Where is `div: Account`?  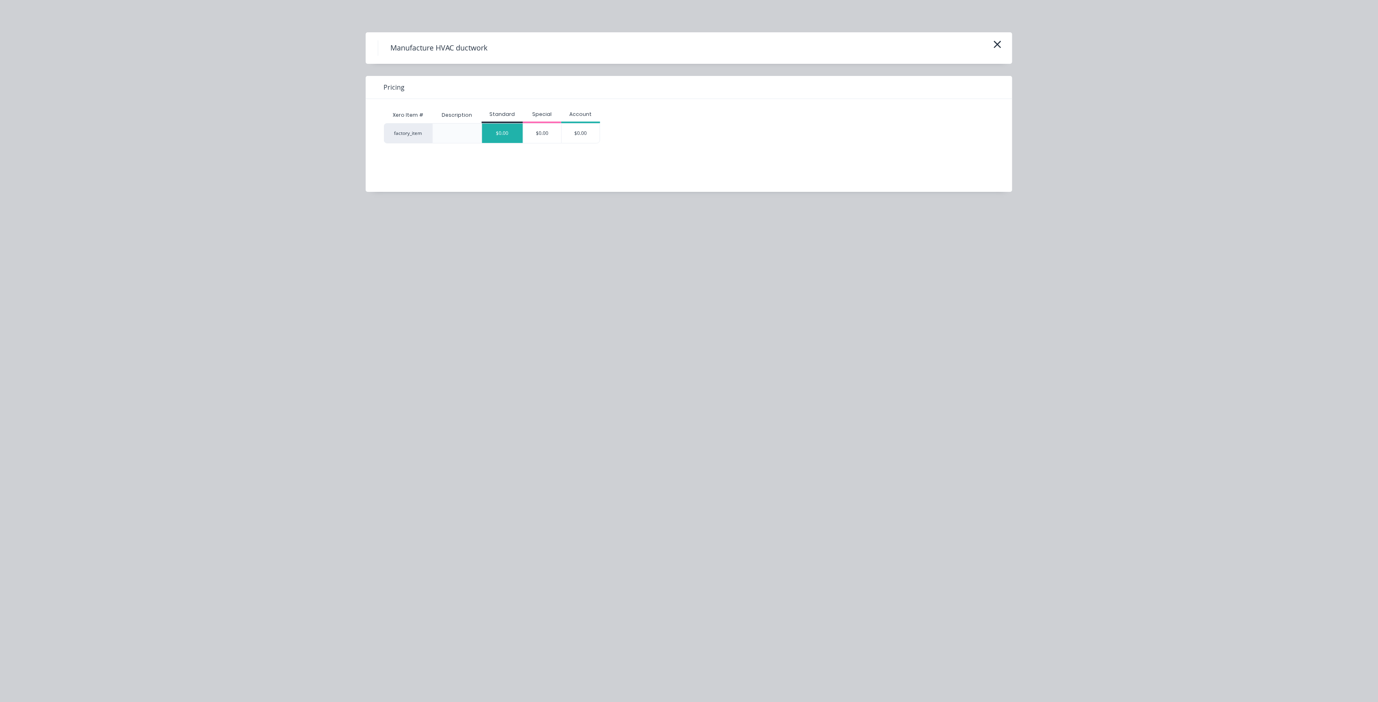
div: Account is located at coordinates (581, 114).